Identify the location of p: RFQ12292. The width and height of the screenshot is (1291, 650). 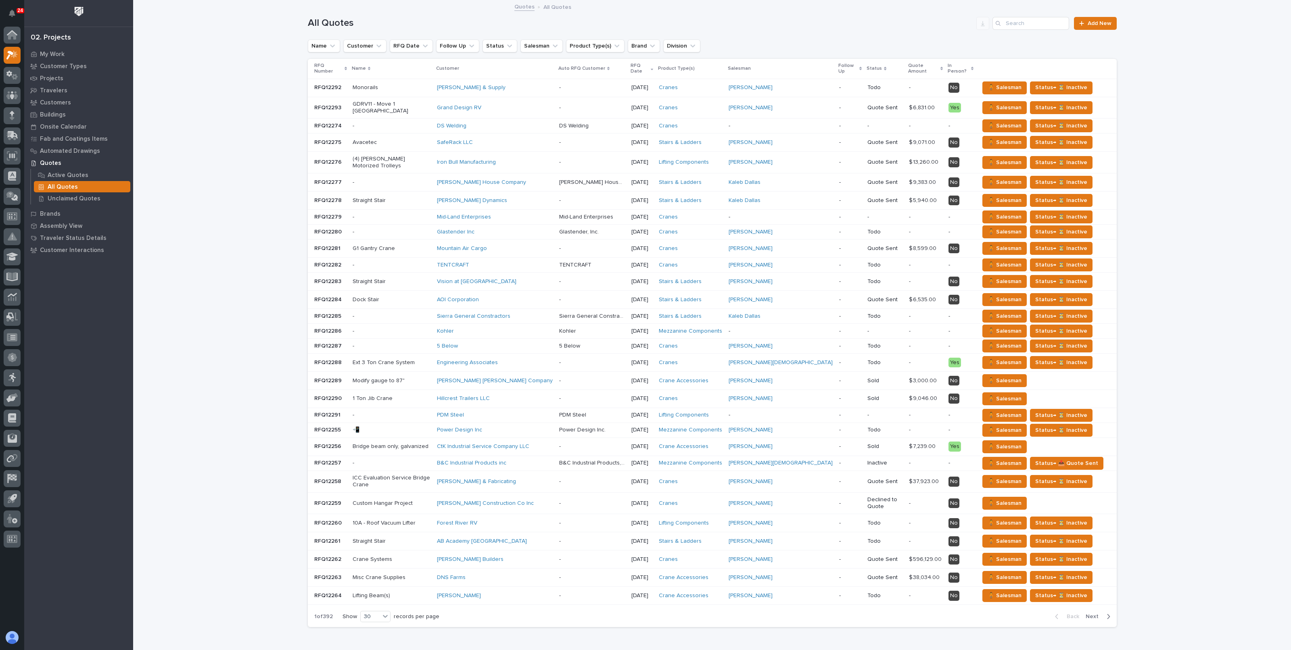
(328, 87).